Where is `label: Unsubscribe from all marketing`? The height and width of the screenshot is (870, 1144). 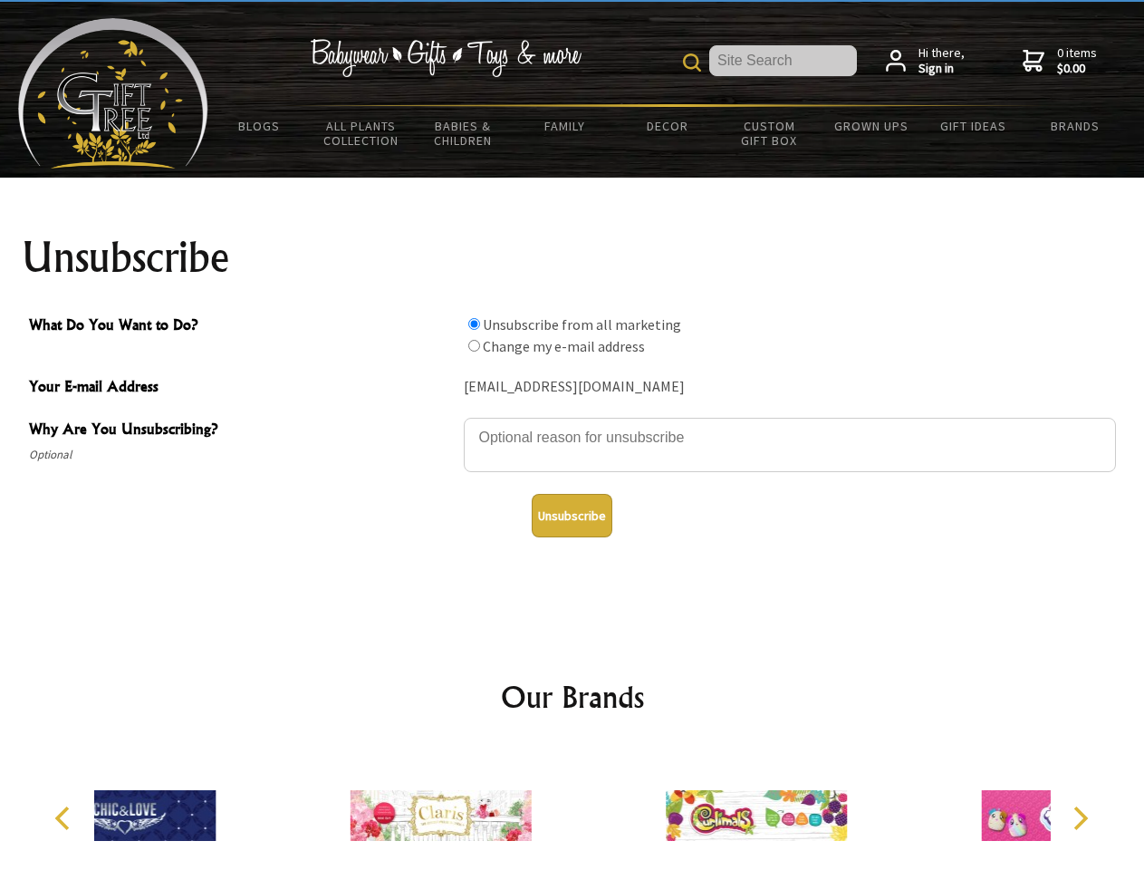 label: Unsubscribe from all marketing is located at coordinates (582, 324).